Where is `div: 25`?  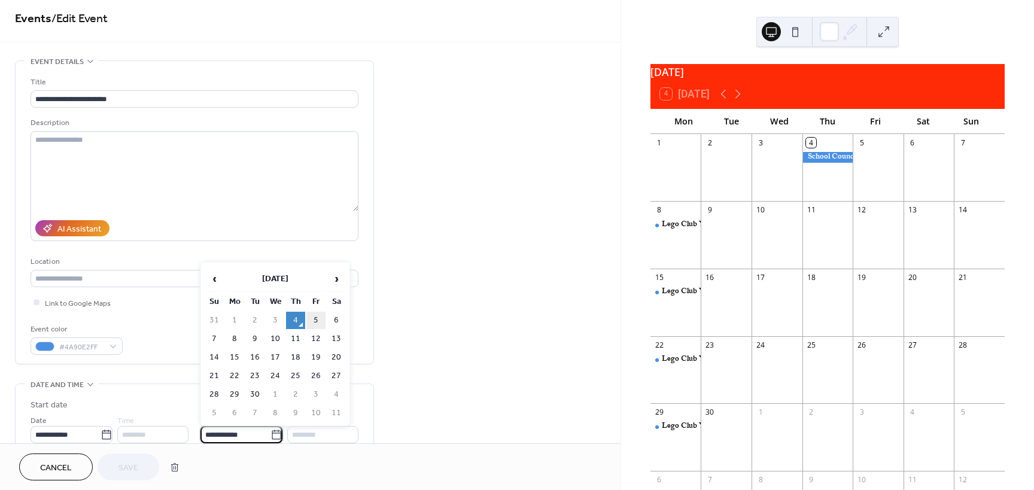
div: 25 is located at coordinates (811, 345).